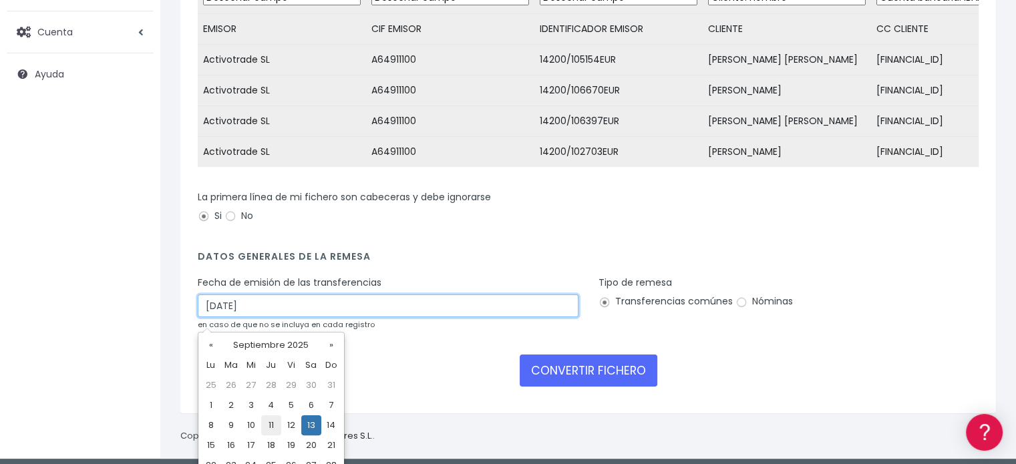 The image size is (1016, 464). What do you see at coordinates (277, 436) in the screenshot?
I see `p: Copyright © 2025 .` at bounding box center [277, 436].